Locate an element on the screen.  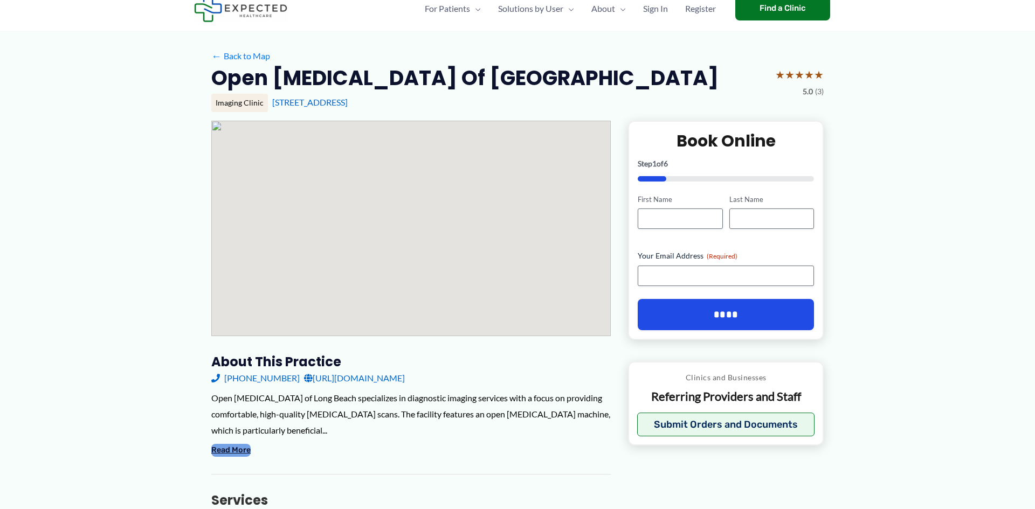
span: 1 is located at coordinates (654, 163).